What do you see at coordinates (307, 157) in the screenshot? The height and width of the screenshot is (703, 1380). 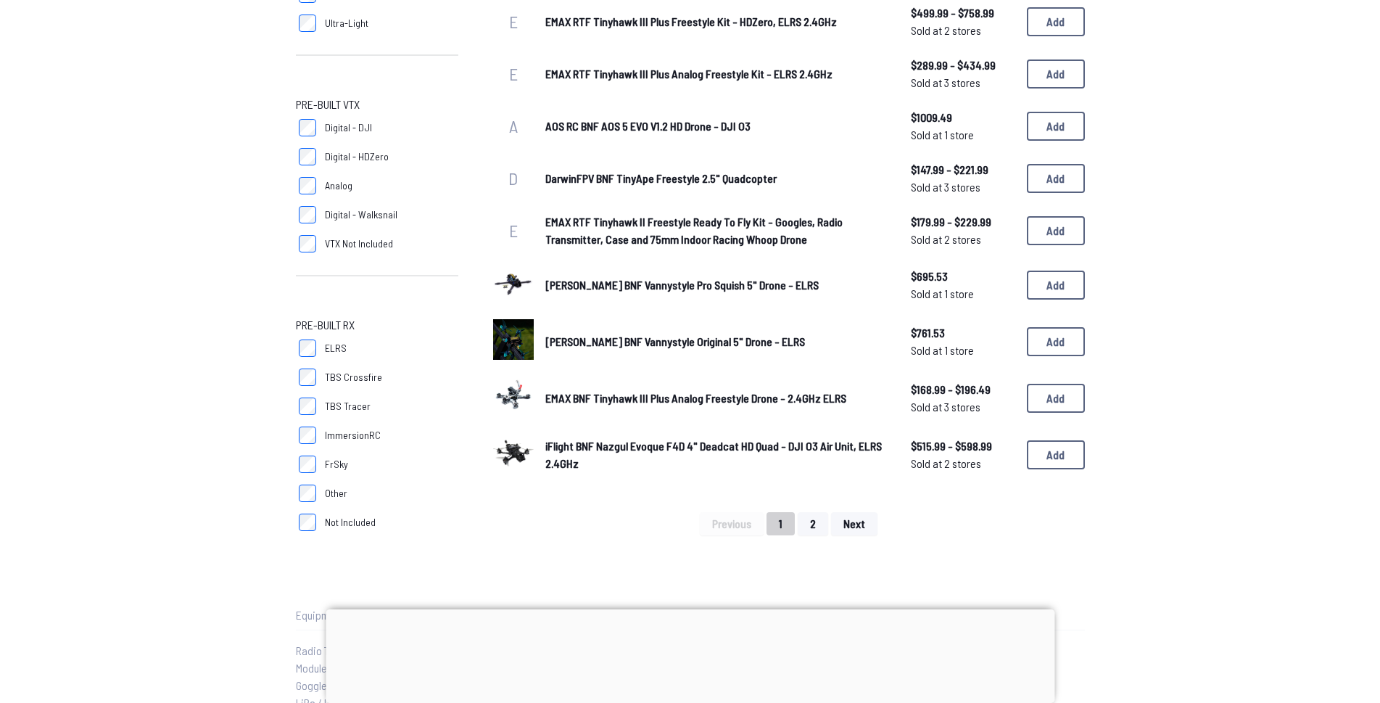 I see `input: Digital - HDZero` at bounding box center [307, 157].